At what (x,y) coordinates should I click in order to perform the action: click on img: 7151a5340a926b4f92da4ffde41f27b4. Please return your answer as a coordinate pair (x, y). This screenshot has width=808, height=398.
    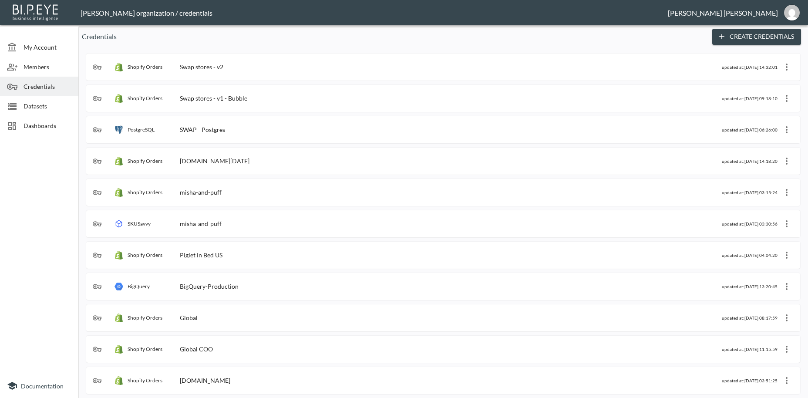
    Looking at the image, I should click on (792, 13).